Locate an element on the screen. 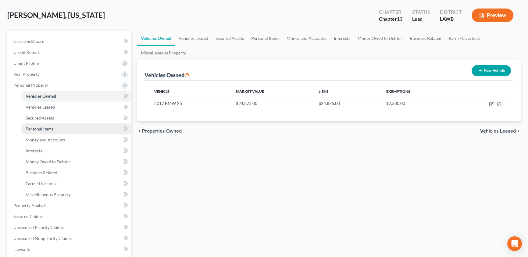  span: Vehicles Owned is located at coordinates (41, 96).